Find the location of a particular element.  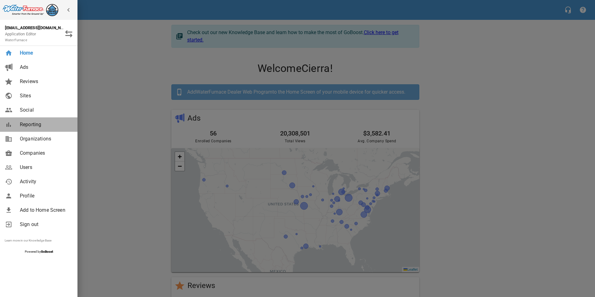

a: Learn more in our Knowledge Base is located at coordinates (28, 240).